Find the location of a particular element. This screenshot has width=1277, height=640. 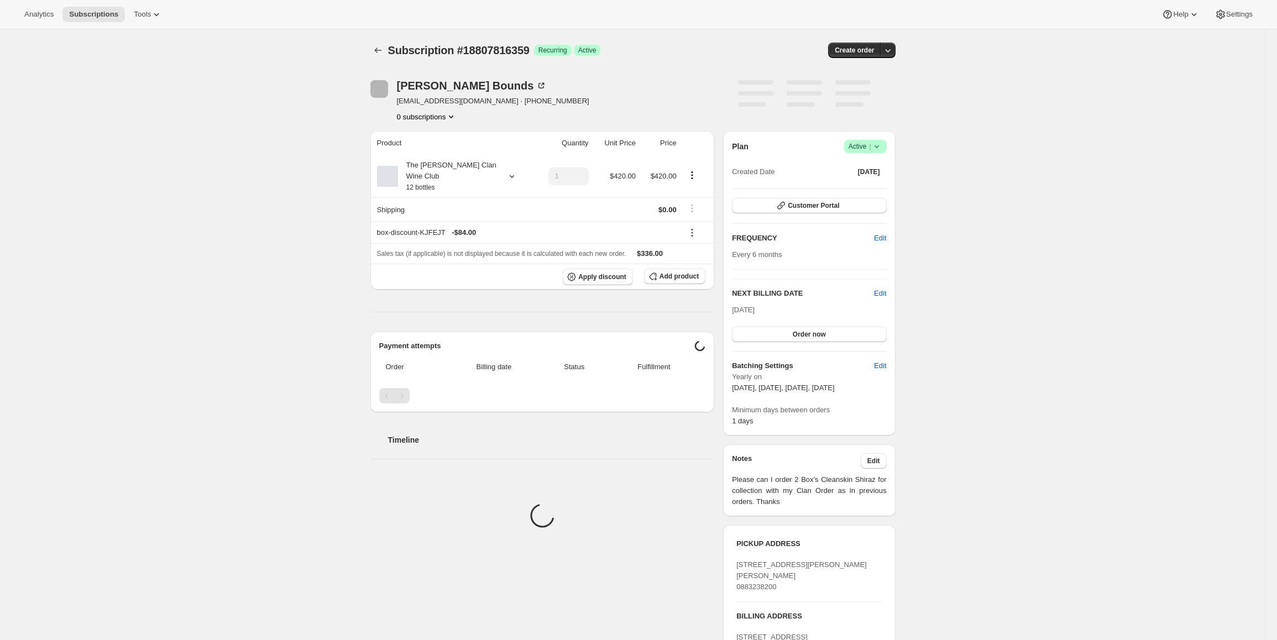

th: Price is located at coordinates (659, 143).